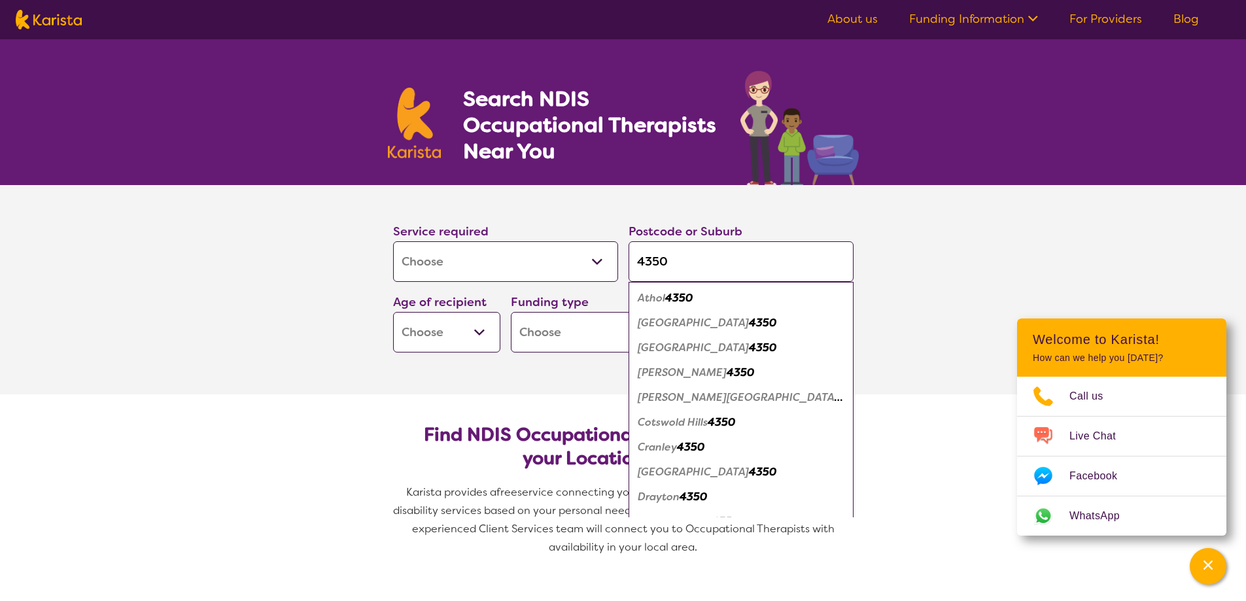  What do you see at coordinates (799, 128) in the screenshot?
I see `img: occupational-therapy` at bounding box center [799, 128].